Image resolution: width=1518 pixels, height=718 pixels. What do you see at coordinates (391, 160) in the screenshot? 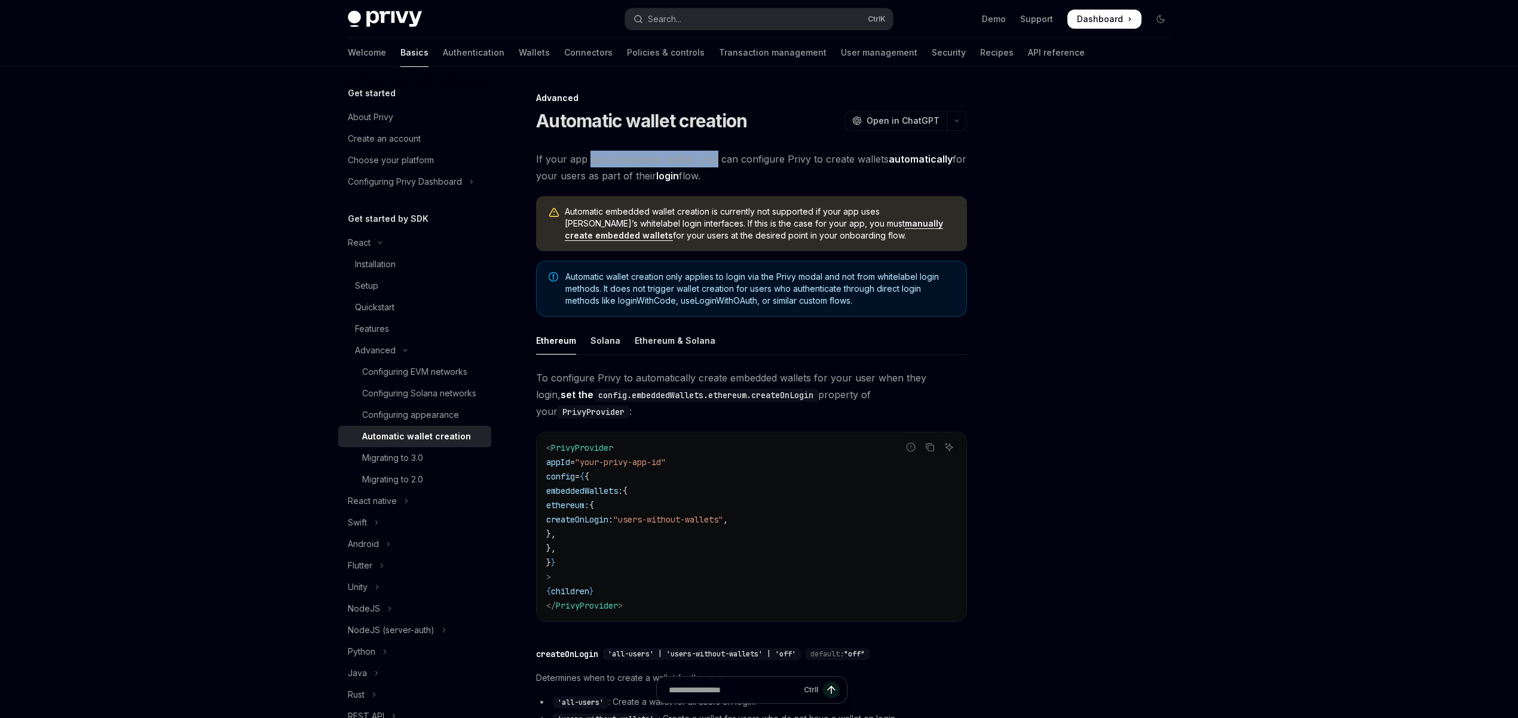
I see `div: Choose your platform` at bounding box center [391, 160].